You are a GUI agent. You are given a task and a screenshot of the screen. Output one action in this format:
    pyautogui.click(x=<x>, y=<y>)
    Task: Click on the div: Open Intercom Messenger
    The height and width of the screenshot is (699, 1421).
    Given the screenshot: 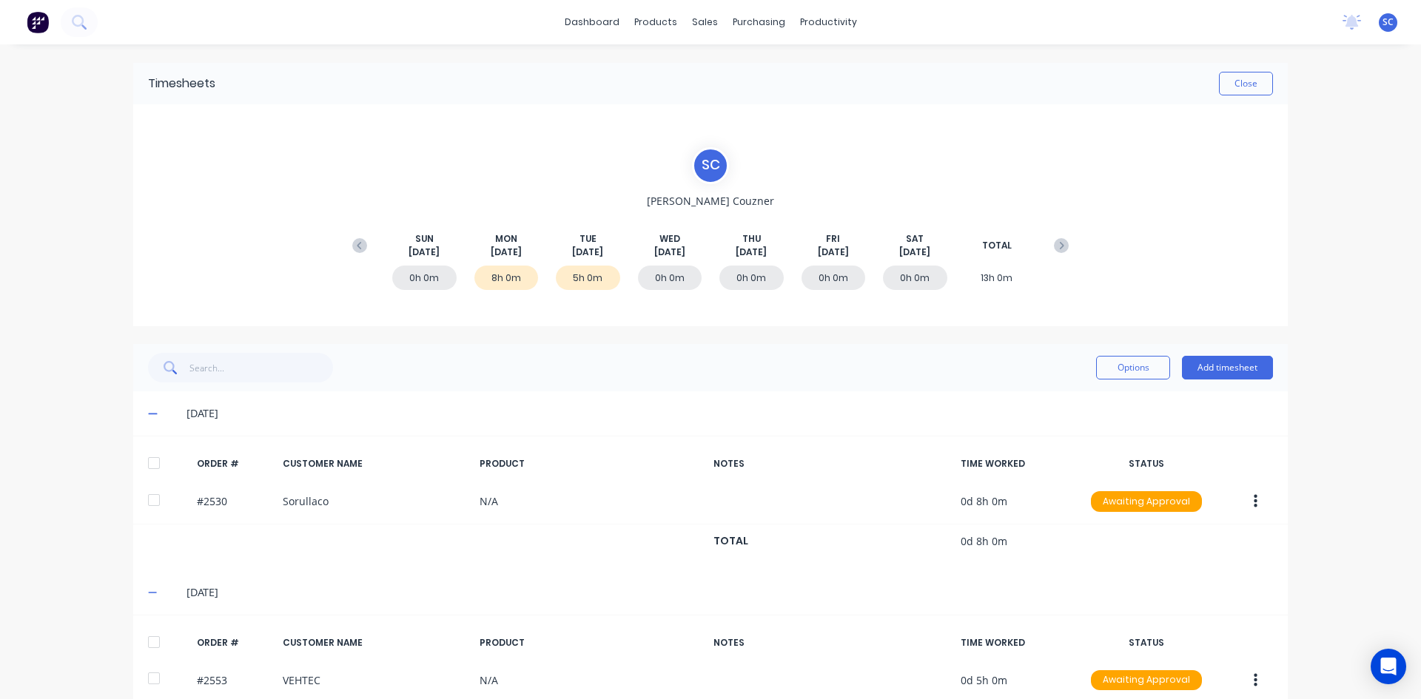 What is the action you would take?
    pyautogui.click(x=1389, y=667)
    